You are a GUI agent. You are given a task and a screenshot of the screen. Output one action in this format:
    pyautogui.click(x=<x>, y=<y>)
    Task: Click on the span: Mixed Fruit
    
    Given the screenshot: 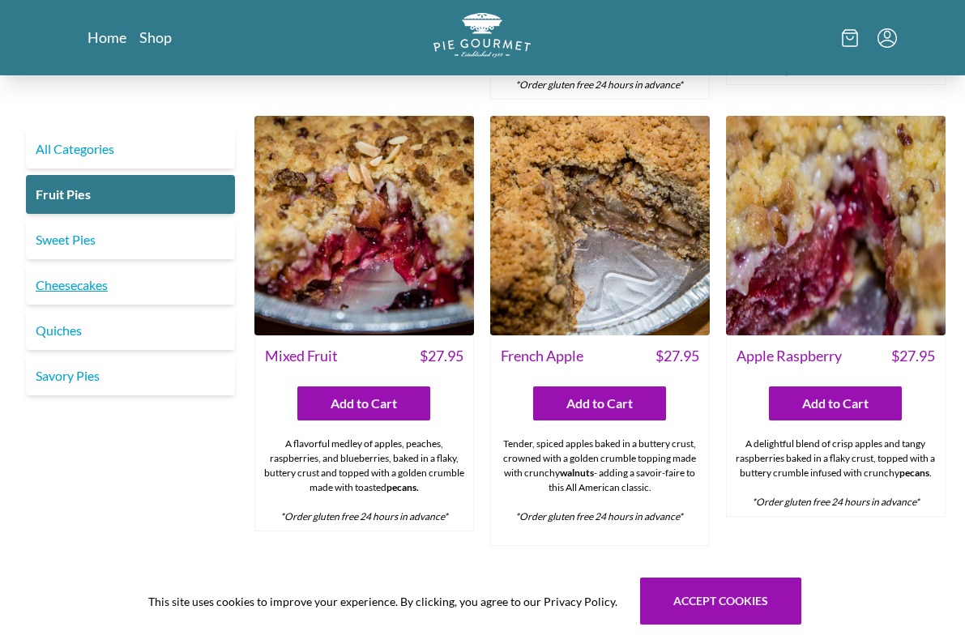 What is the action you would take?
    pyautogui.click(x=301, y=356)
    